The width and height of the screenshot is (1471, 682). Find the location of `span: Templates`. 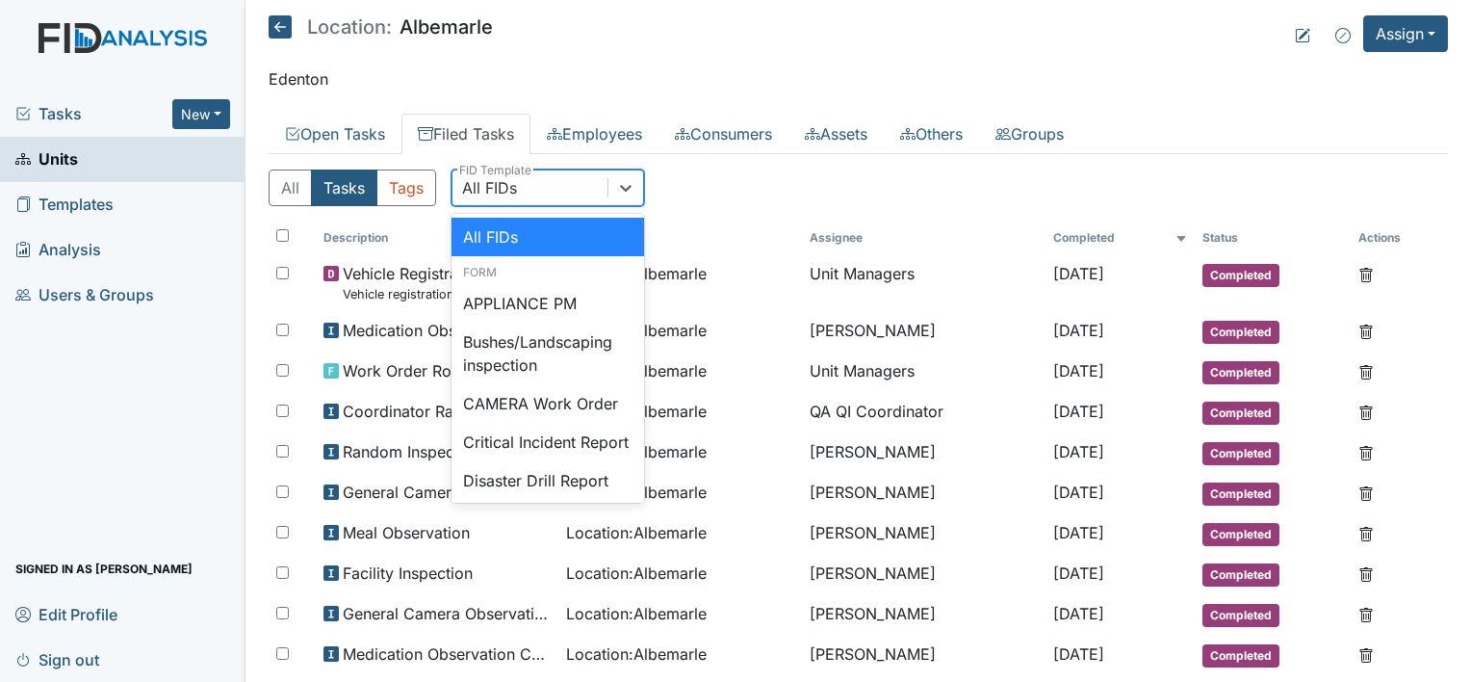

span: Templates is located at coordinates (65, 204).